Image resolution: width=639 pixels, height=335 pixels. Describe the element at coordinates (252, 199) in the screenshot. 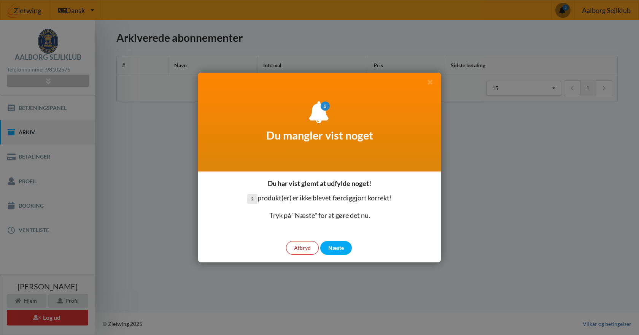

I see `span: 2` at that location.